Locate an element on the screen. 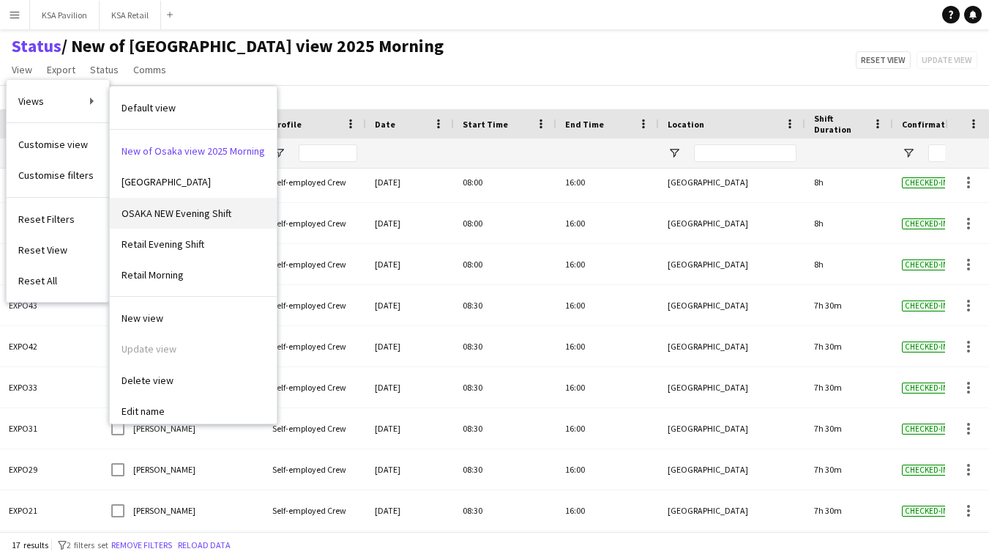 The image size is (989, 557). button: Reload data is located at coordinates (204, 545).